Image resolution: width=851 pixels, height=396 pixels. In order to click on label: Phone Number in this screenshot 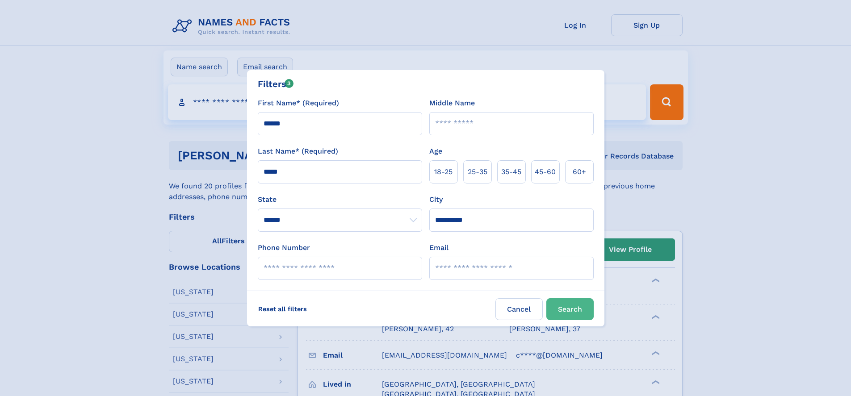, I will do `click(284, 248)`.